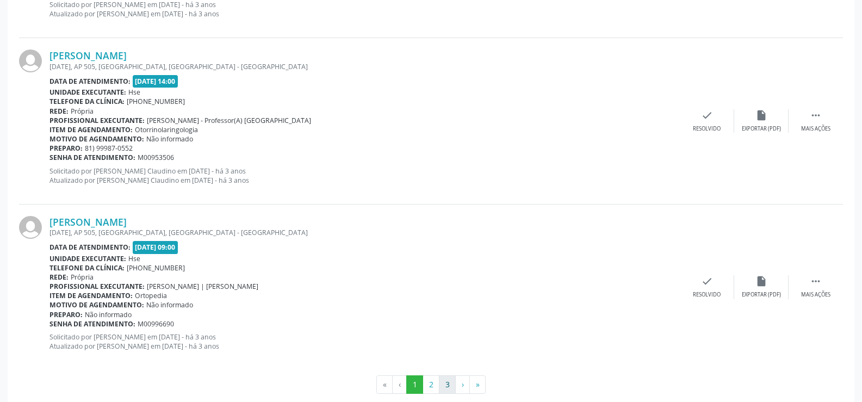  Describe the element at coordinates (109, 148) in the screenshot. I see `span: 81) 99987-0552` at that location.